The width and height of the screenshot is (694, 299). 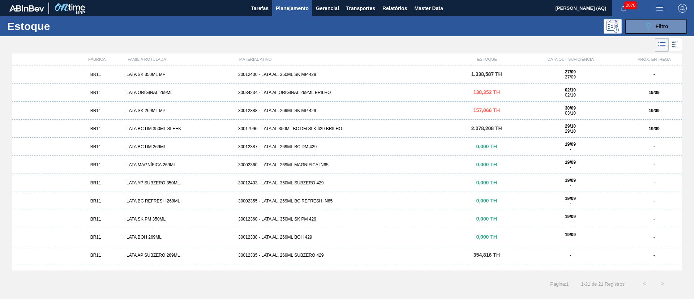 What do you see at coordinates (347, 237) in the screenshot?
I see `div: 30012330 - LATA AL. 269ML BOH 429` at bounding box center [347, 237].